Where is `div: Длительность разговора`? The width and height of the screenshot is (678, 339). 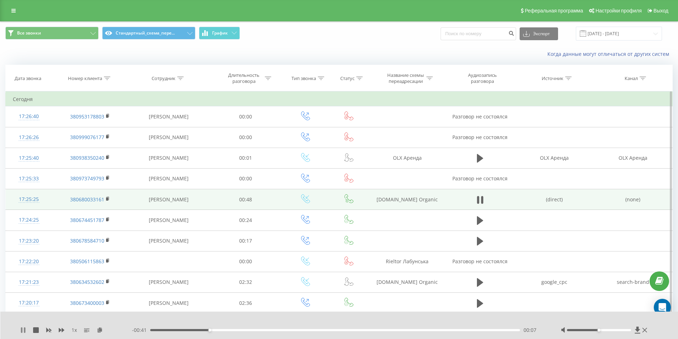
div: Длительность разговора is located at coordinates (244, 78).